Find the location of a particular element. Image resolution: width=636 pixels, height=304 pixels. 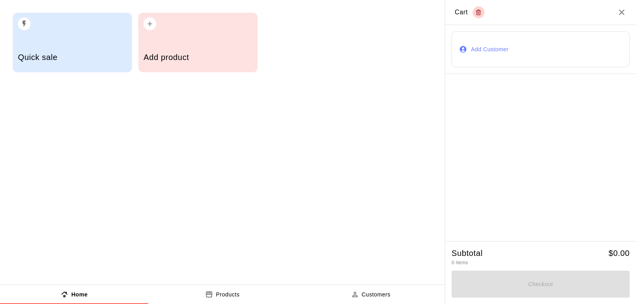

button: Add Customer is located at coordinates (540, 49).